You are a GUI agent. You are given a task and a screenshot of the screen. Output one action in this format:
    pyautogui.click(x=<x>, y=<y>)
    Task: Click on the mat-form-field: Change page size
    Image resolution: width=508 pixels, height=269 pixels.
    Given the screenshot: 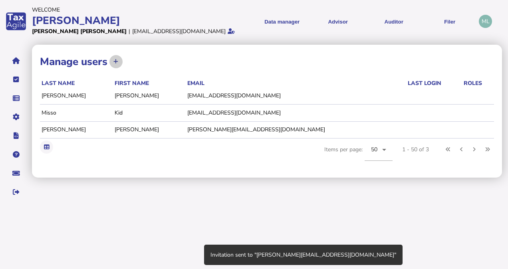 What is the action you would take?
    pyautogui.click(x=379, y=154)
    